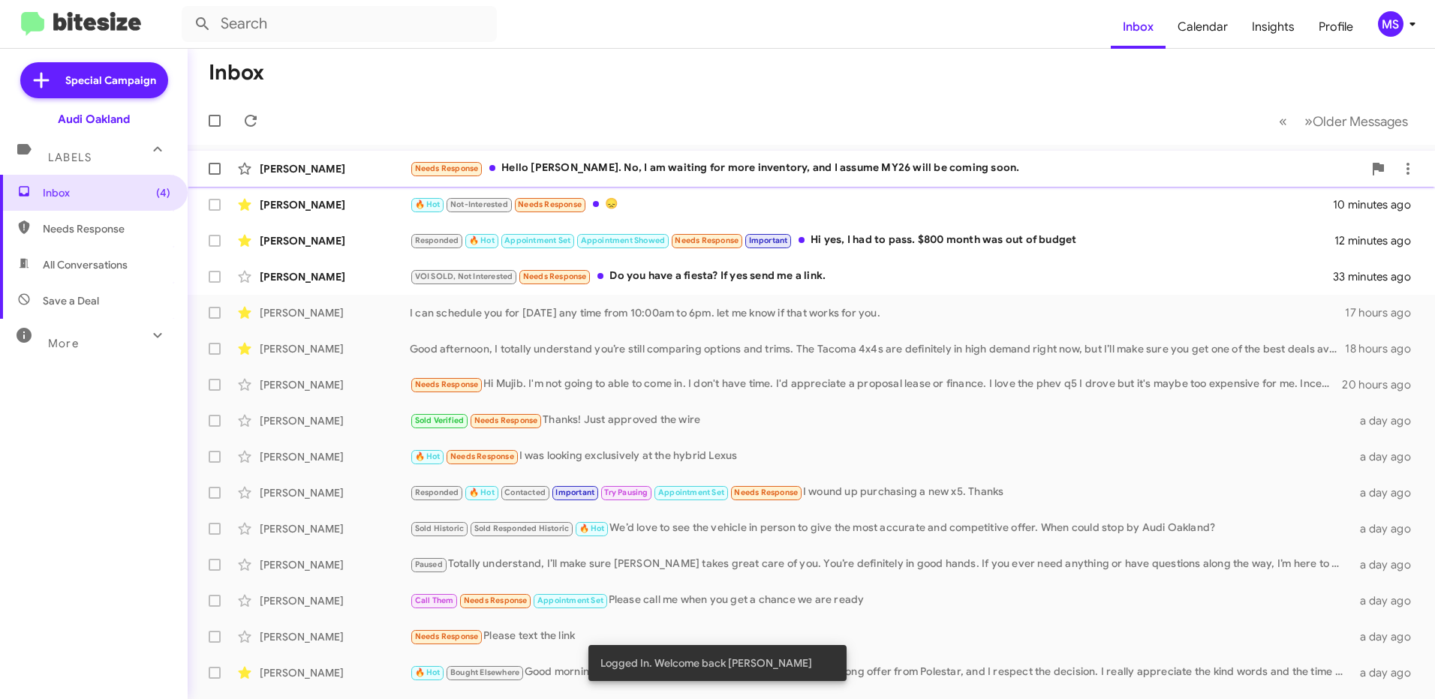  I want to click on div: I was looking exclusively at the hybrid Lexus, so click(880, 456).